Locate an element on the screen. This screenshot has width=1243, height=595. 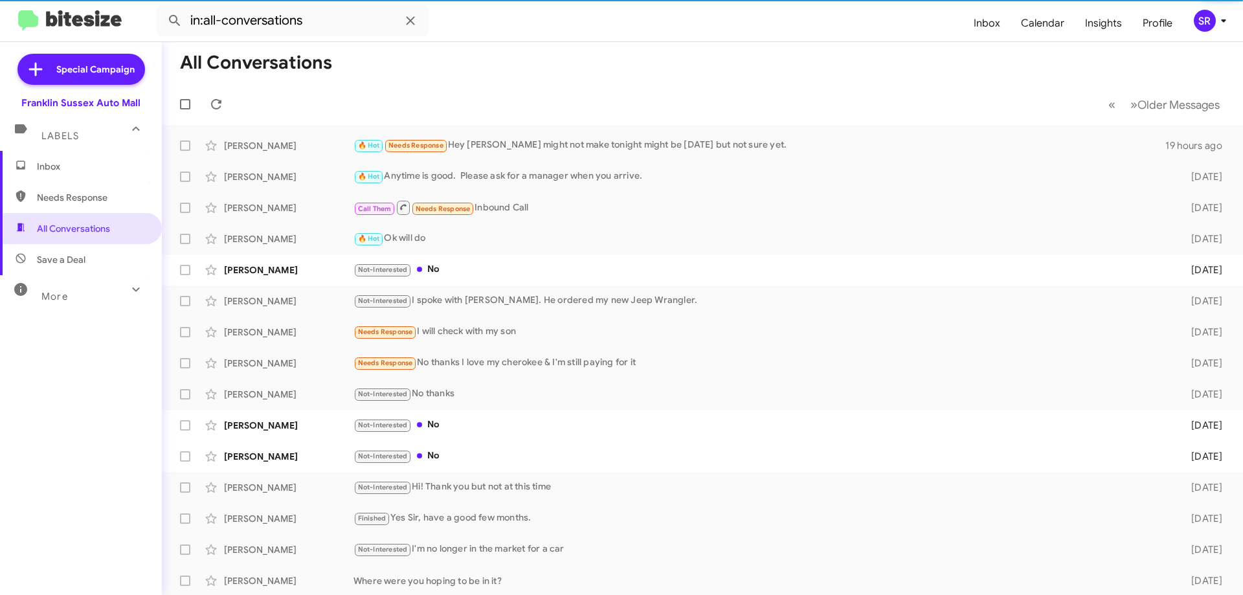
span: Insights is located at coordinates (1103, 23).